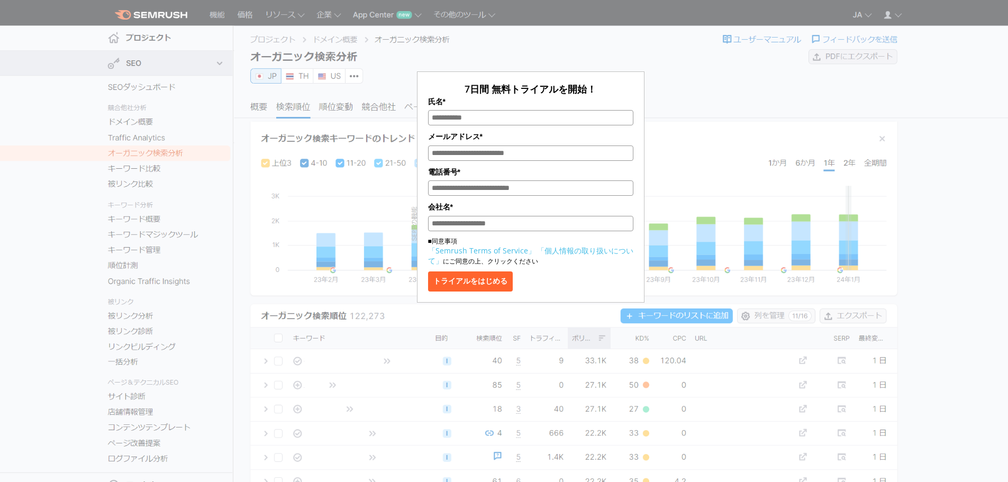  What do you see at coordinates (470, 282) in the screenshot?
I see `button: トライアルをはじめる` at bounding box center [470, 282].